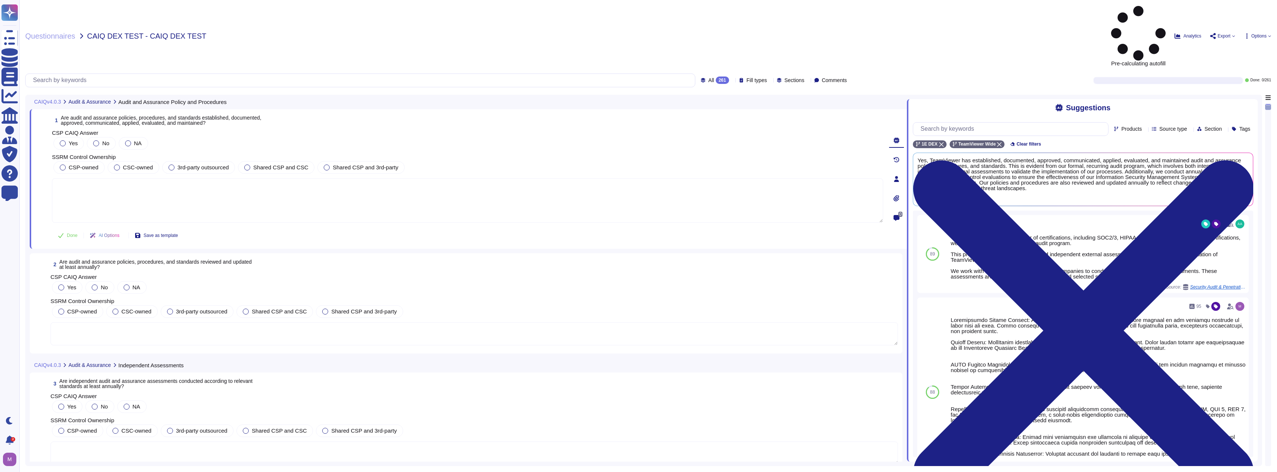 This screenshot has width=1277, height=472. I want to click on span: Are audit and assurance policies, procedures, and standards established, documented, approved, co..., so click(161, 120).